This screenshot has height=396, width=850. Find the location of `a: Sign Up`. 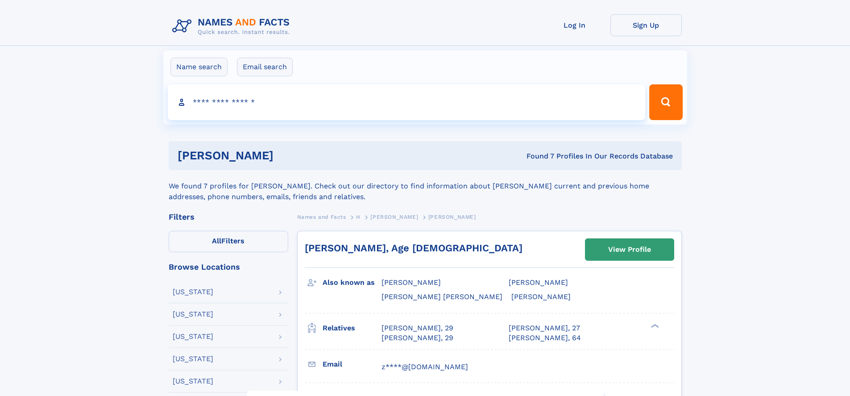

a: Sign Up is located at coordinates (646, 25).